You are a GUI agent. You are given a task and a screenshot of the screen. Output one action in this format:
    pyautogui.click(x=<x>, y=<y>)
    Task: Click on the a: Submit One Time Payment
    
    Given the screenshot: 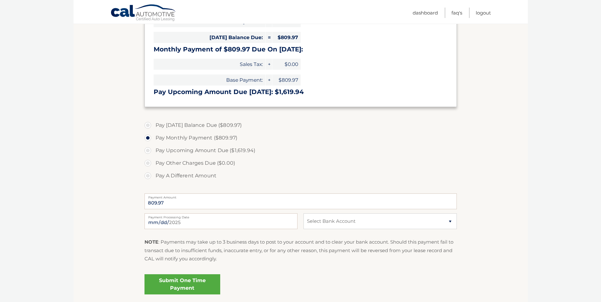 What is the action you would take?
    pyautogui.click(x=182, y=284)
    